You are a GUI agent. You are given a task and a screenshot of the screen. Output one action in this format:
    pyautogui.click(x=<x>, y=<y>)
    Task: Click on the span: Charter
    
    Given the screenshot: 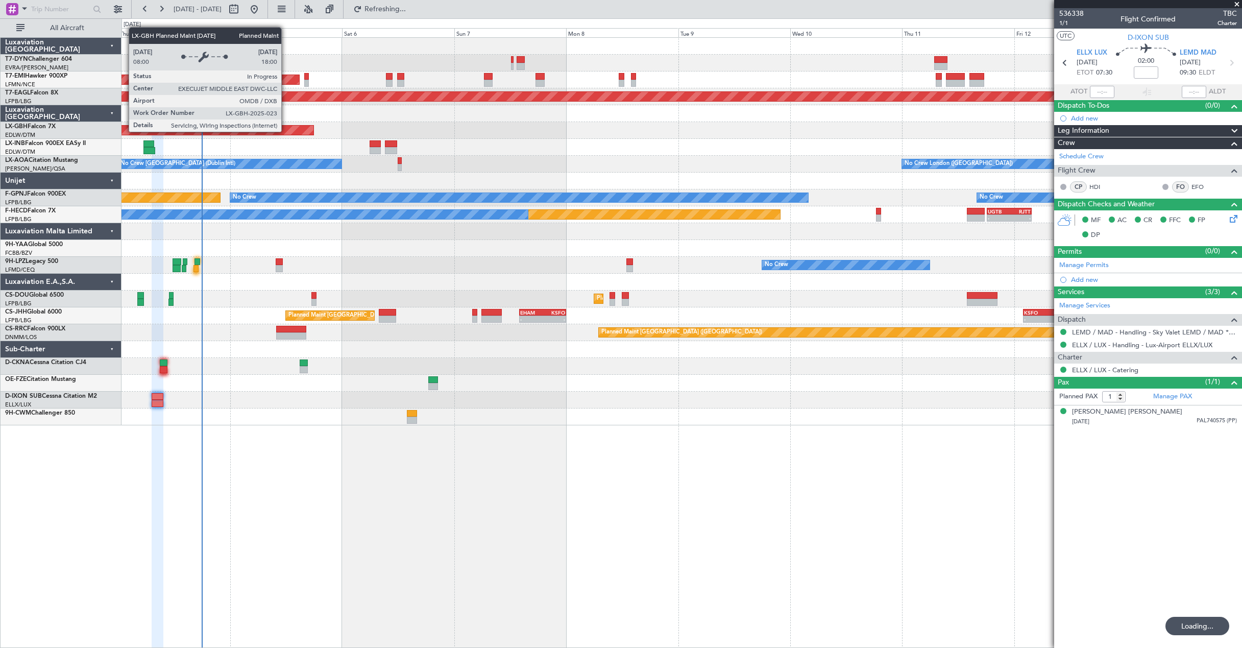 What is the action you would take?
    pyautogui.click(x=1070, y=357)
    